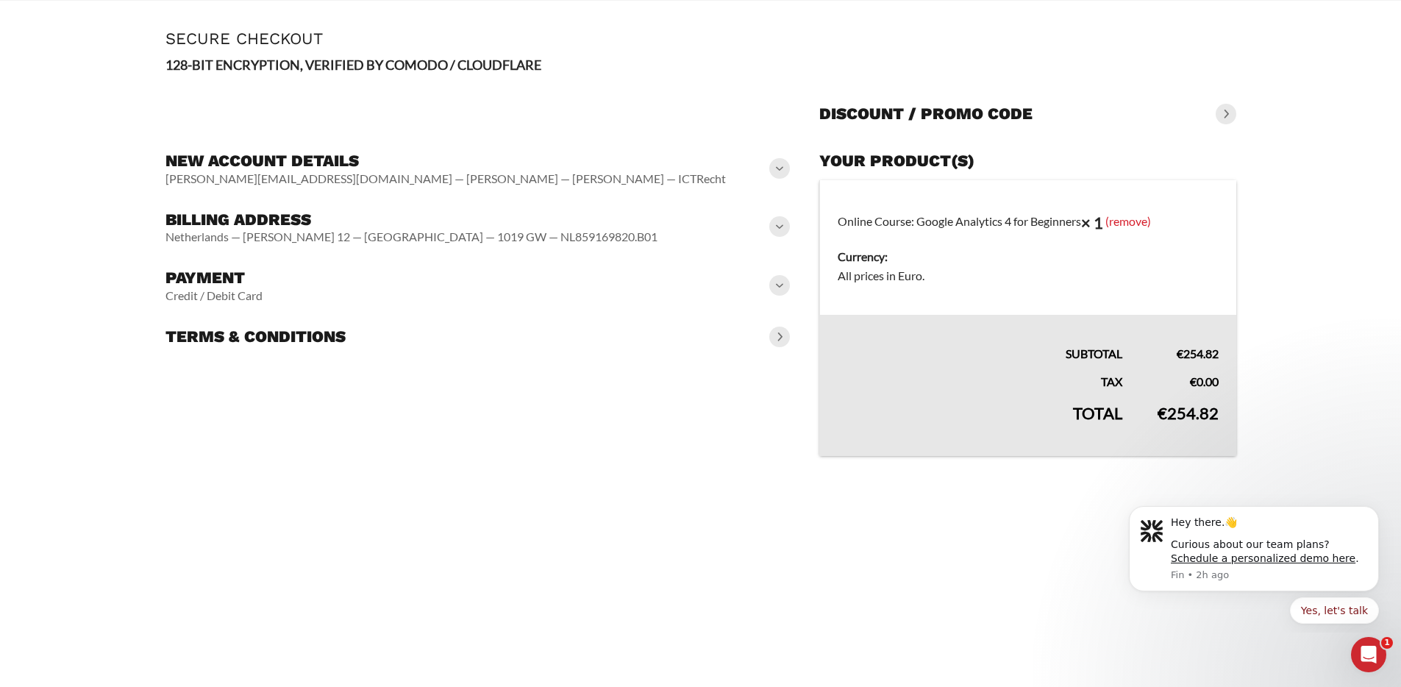  I want to click on th: Subtotal, so click(980, 339).